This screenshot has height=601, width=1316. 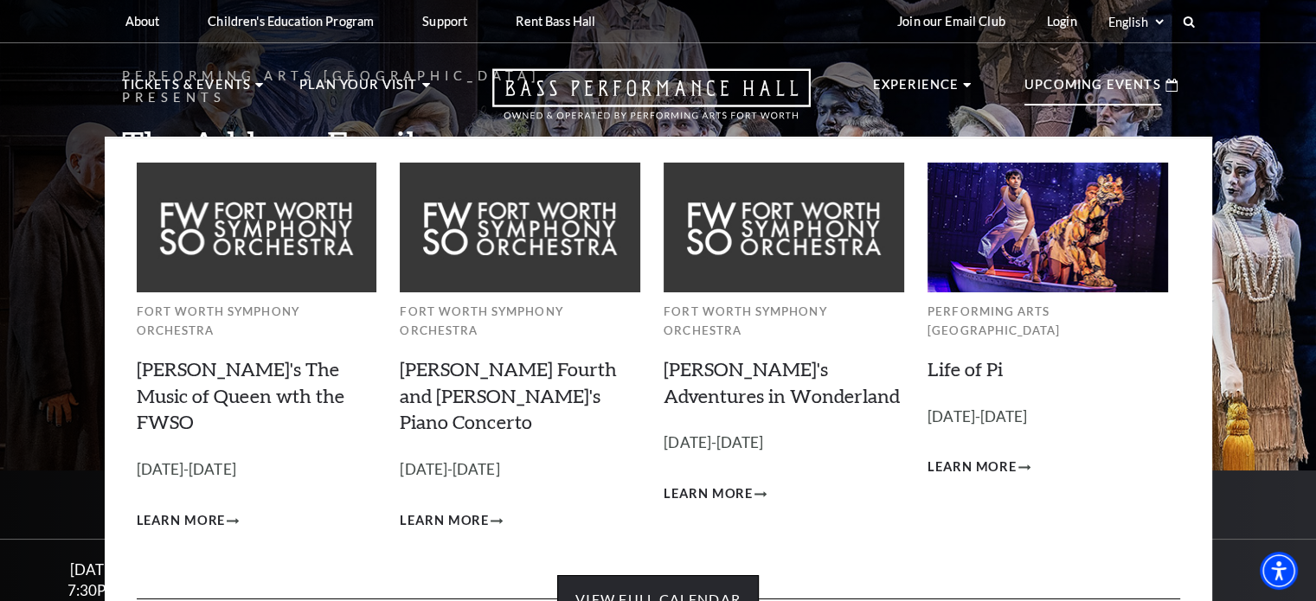 I want to click on a: Life of Pi, so click(x=965, y=369).